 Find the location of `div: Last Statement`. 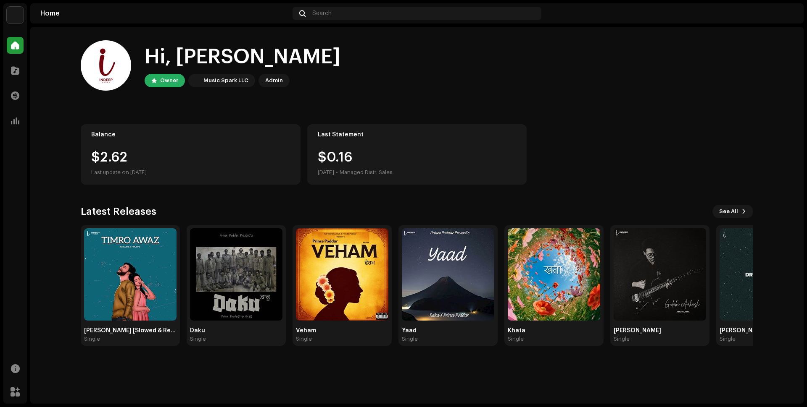

div: Last Statement is located at coordinates (417, 135).